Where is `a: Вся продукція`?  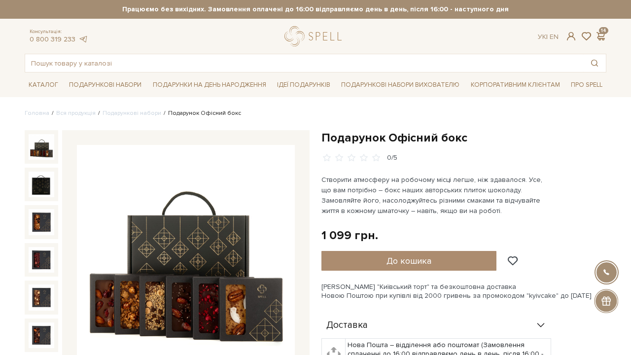
a: Вся продукція is located at coordinates (76, 113).